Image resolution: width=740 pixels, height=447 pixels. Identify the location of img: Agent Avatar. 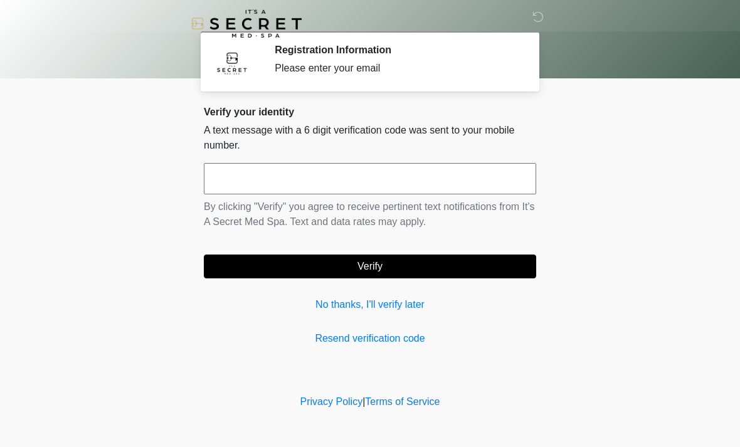
(232, 63).